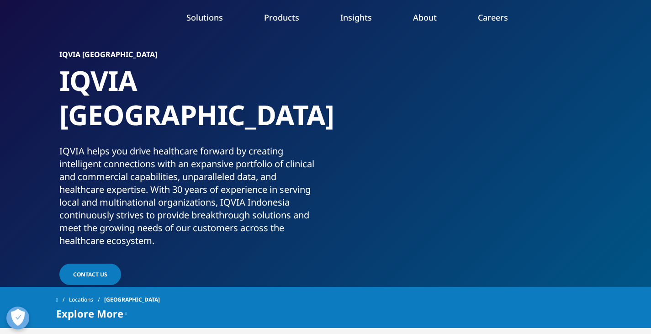 The height and width of the screenshot is (334, 651). What do you see at coordinates (18, 318) in the screenshot?
I see `button: Buka Preferensi` at bounding box center [18, 318].